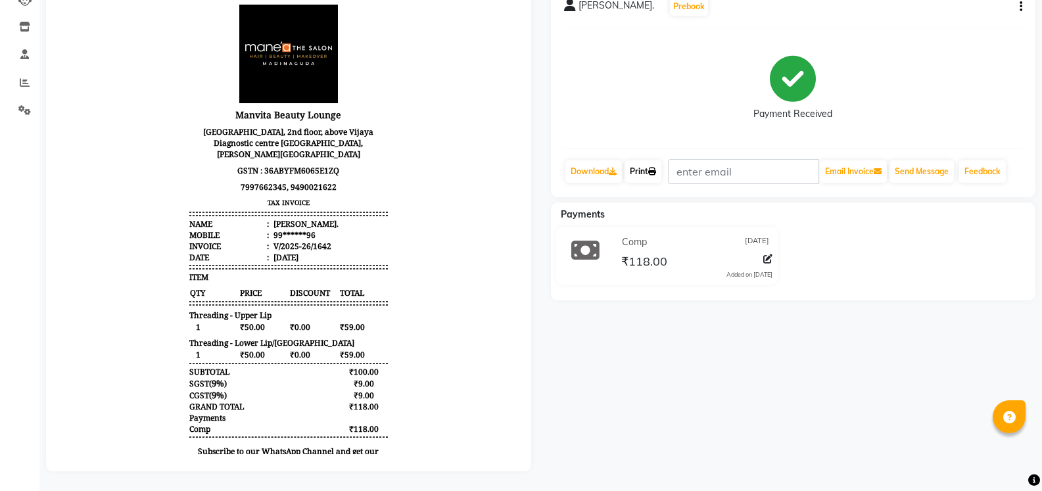  What do you see at coordinates (139, 281) in the screenshot?
I see `span: ITEM` at bounding box center [139, 281].